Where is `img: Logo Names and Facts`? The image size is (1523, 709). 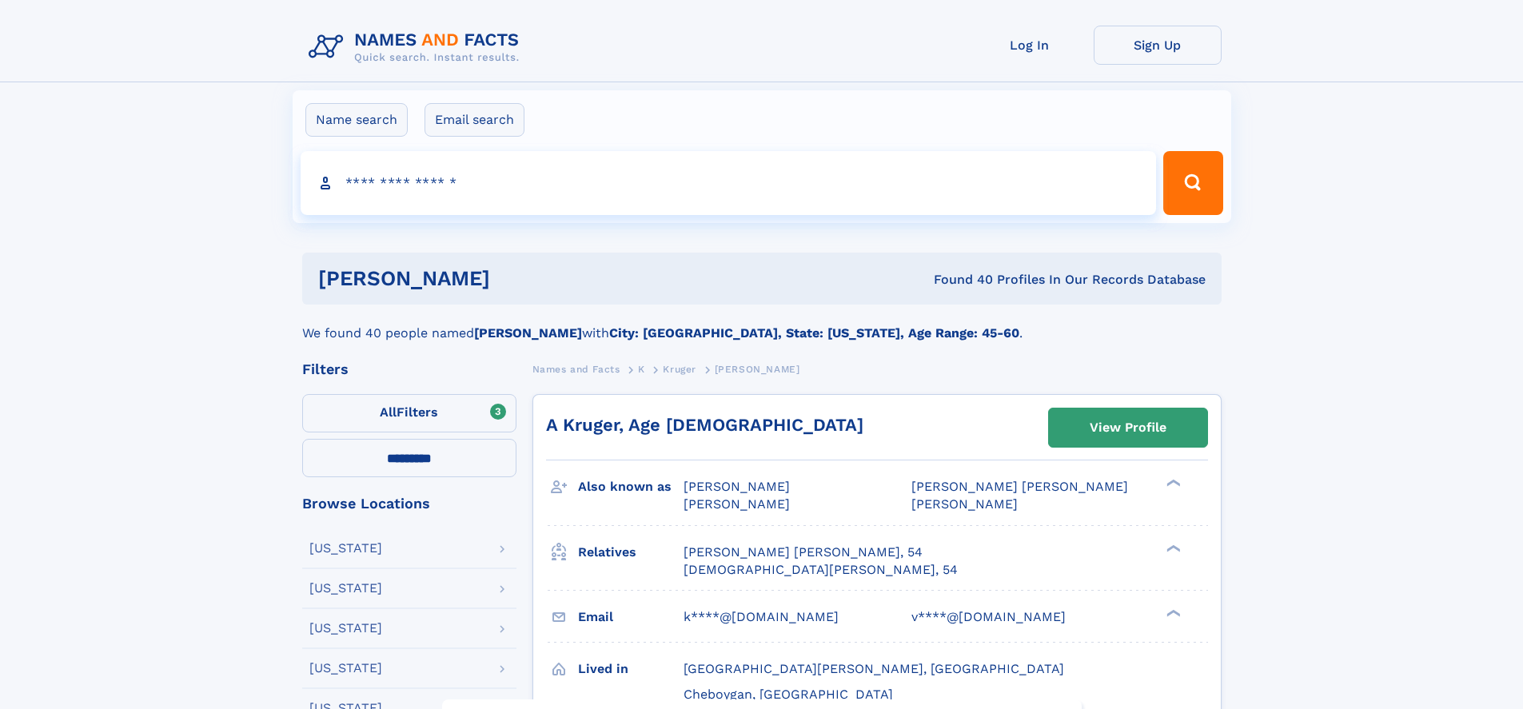
img: Logo Names and Facts is located at coordinates (417, 47).